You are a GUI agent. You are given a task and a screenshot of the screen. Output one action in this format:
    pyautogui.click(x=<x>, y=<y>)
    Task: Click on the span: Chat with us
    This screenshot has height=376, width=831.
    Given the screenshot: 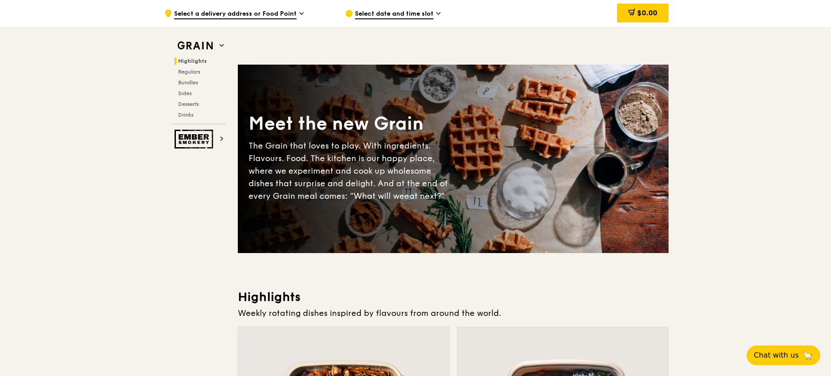 What is the action you would take?
    pyautogui.click(x=777, y=356)
    